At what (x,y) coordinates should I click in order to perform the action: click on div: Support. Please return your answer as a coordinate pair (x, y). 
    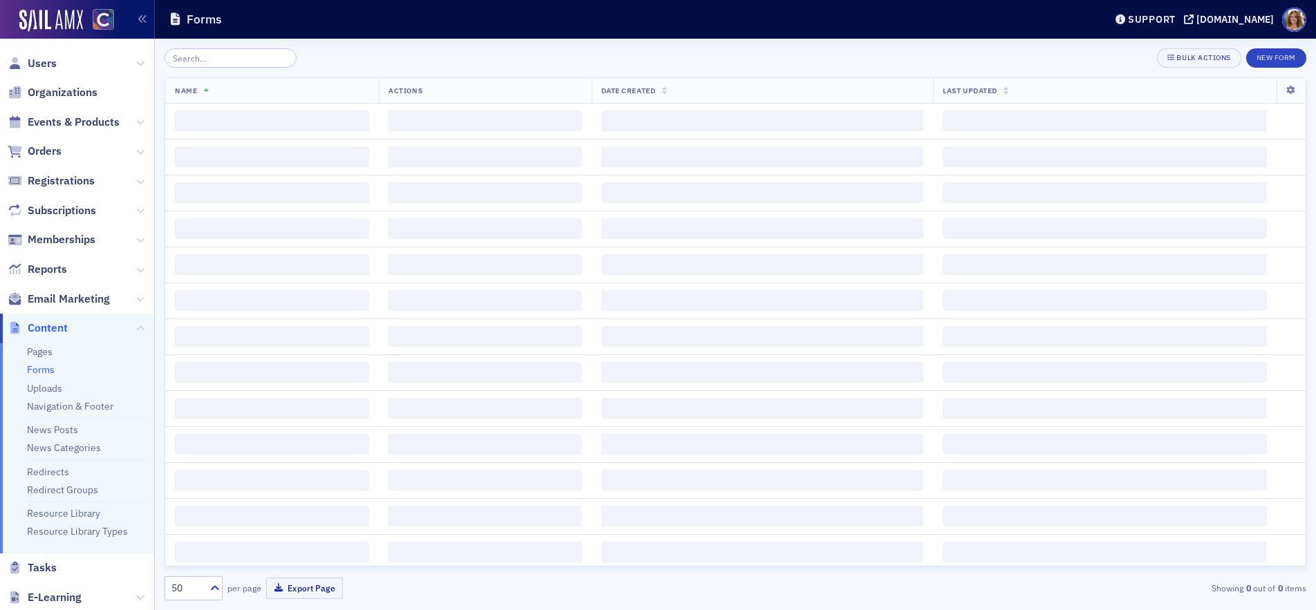
    Looking at the image, I should click on (1151, 19).